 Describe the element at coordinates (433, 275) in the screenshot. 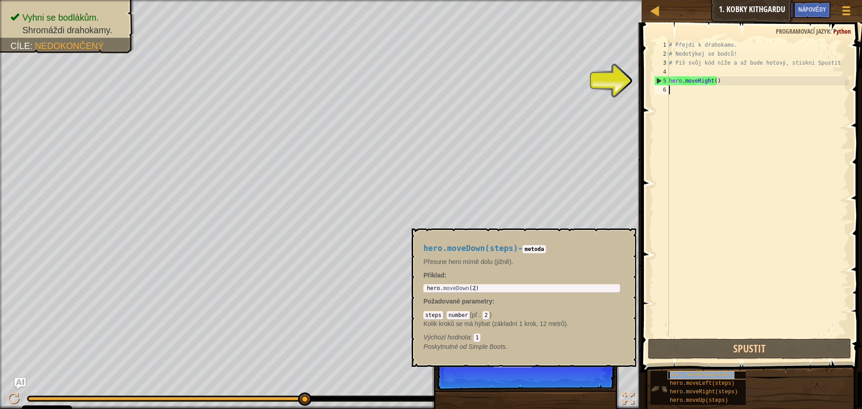

I see `span: Příklad` at that location.